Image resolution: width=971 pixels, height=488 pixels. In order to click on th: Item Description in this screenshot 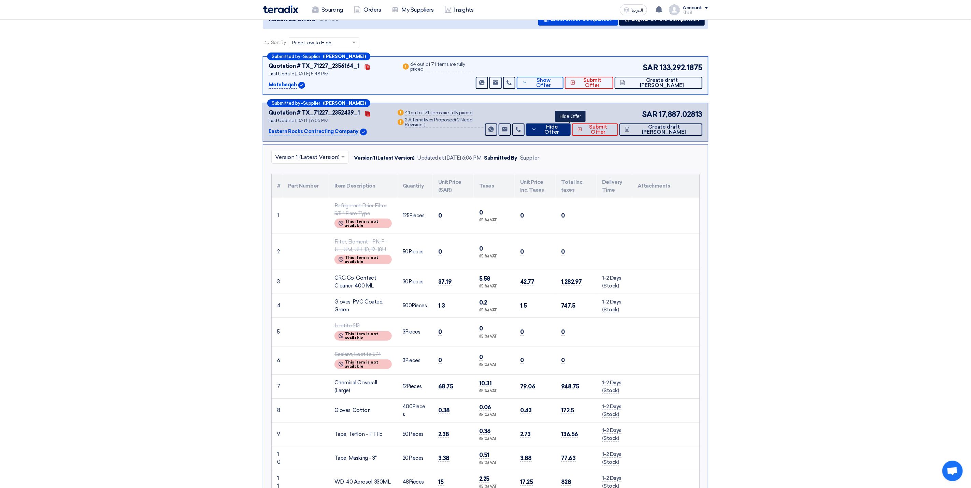, I will do `click(363, 186)`.